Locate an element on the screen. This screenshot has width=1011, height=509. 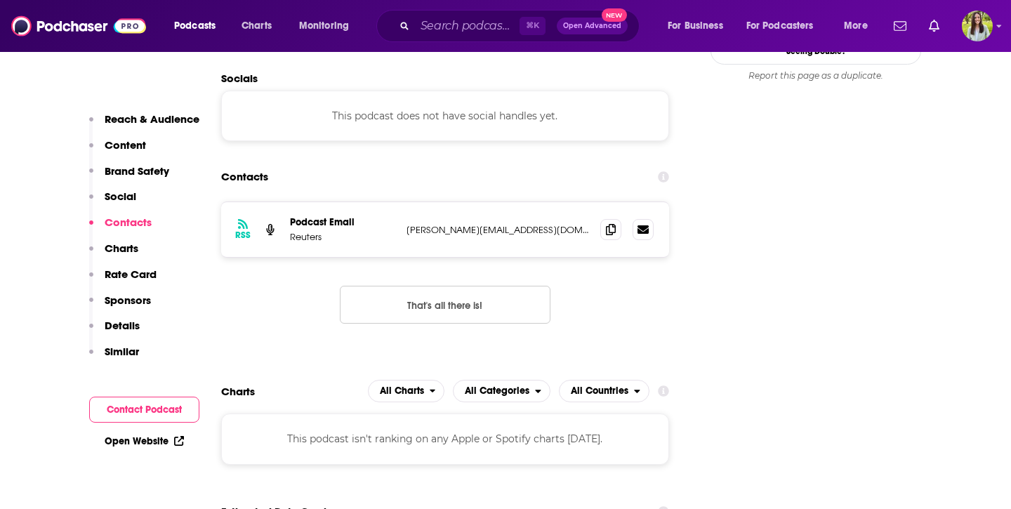
p: Content is located at coordinates (125, 145).